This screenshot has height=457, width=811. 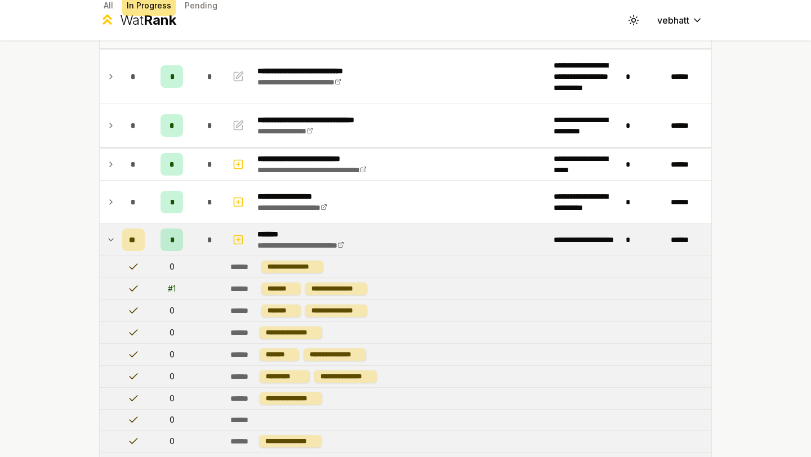 What do you see at coordinates (148, 20) in the screenshot?
I see `div: Wat` at bounding box center [148, 20].